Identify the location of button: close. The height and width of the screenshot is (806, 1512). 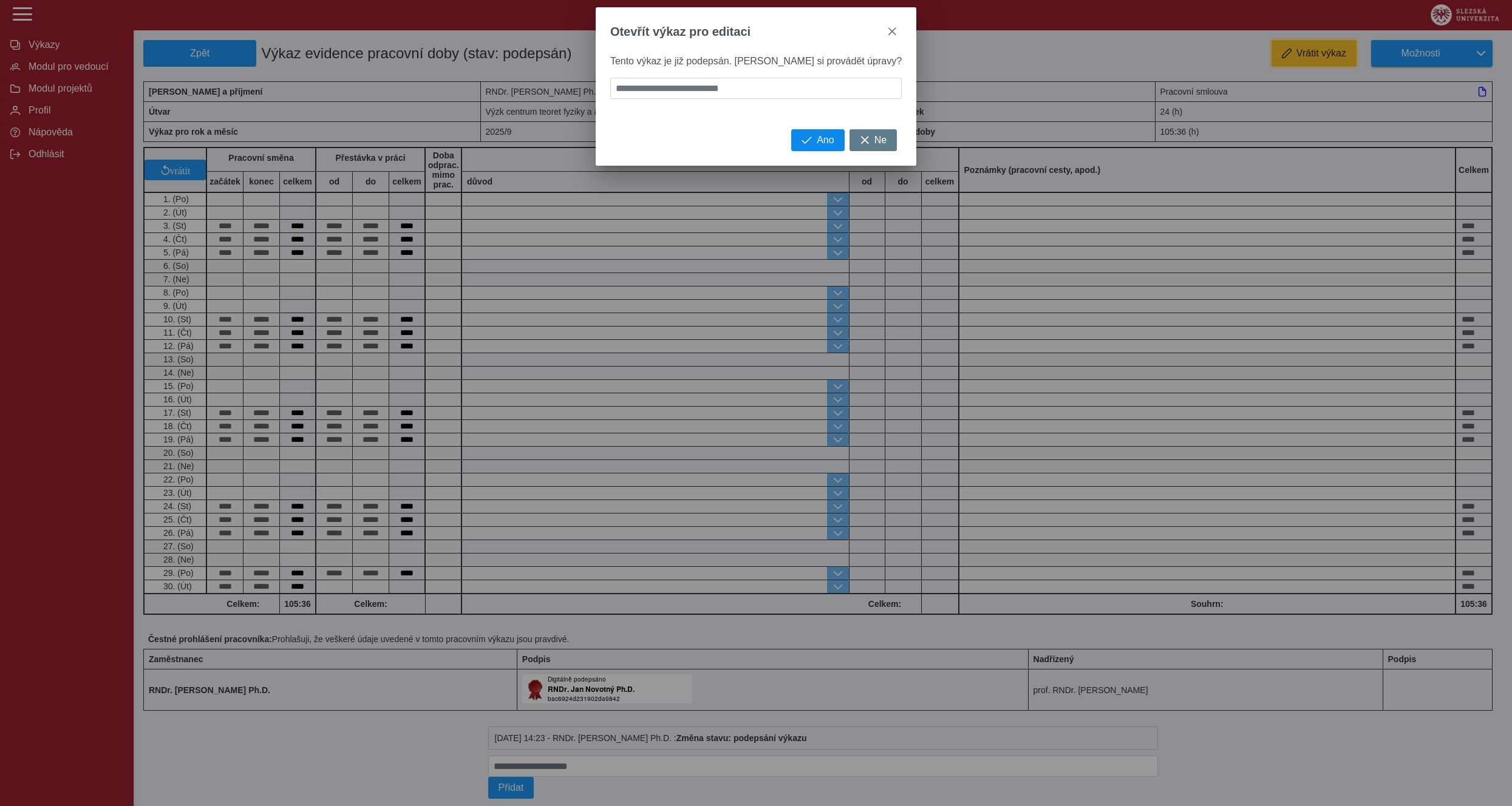
(892, 31).